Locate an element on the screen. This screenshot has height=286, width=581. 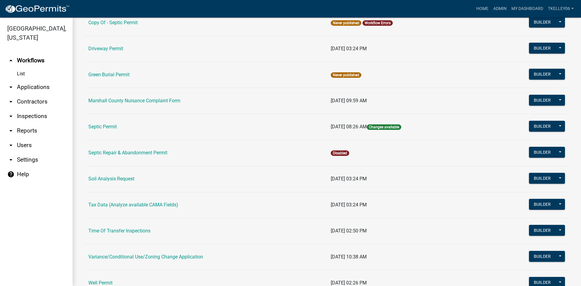
span: Changes available is located at coordinates (384, 127).